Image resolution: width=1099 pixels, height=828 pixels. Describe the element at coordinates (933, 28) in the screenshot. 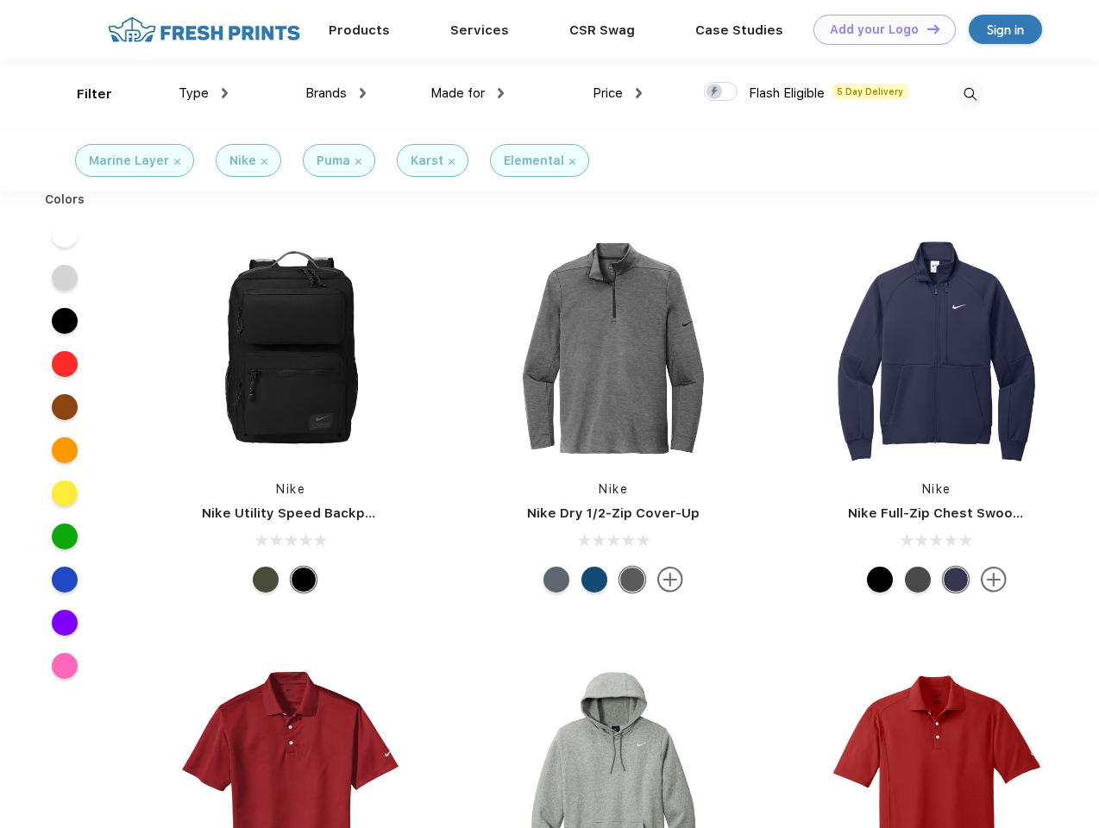

I see `img: DT` at that location.